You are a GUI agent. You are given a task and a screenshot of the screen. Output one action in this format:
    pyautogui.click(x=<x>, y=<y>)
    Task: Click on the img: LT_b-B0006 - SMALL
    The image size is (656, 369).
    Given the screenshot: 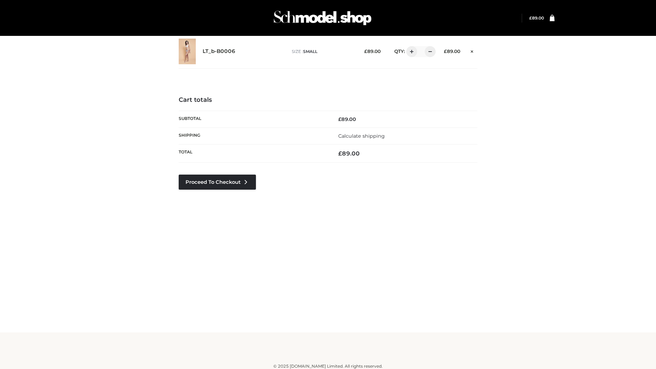 What is the action you would take?
    pyautogui.click(x=187, y=51)
    